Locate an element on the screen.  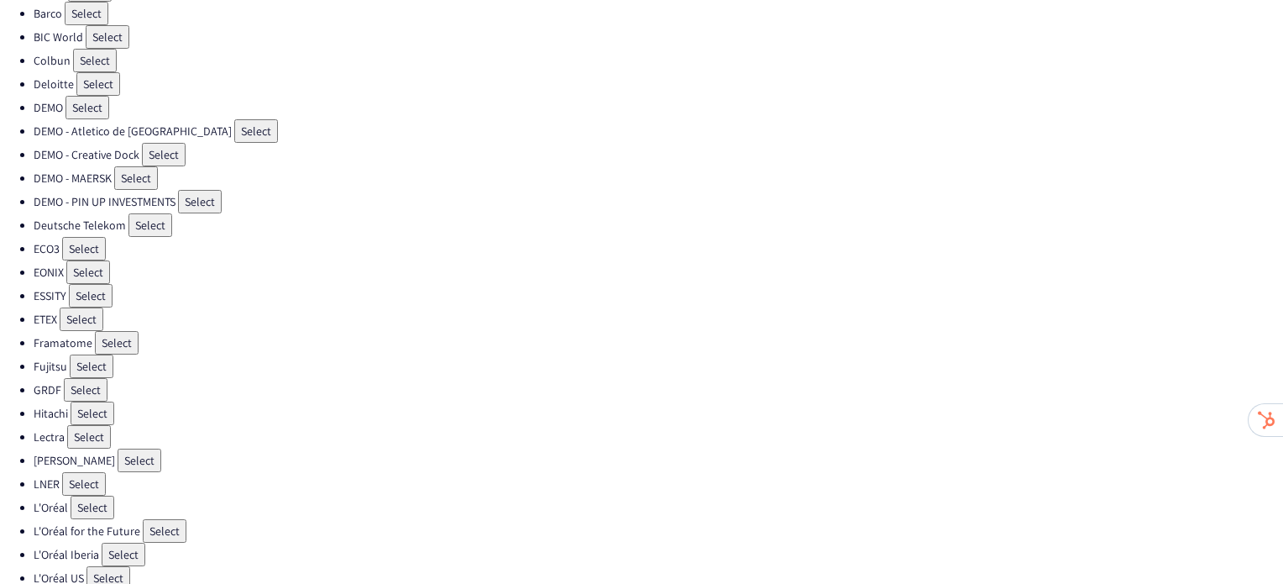
li: DEMO - PIN UP INVESTMENTS is located at coordinates (658, 202).